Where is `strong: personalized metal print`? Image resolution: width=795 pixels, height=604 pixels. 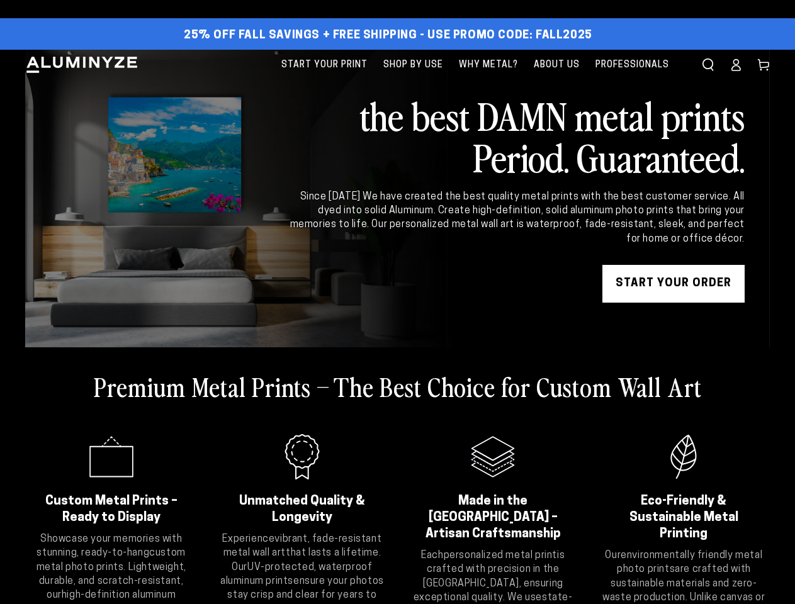
strong: personalized metal print is located at coordinates (500, 556).